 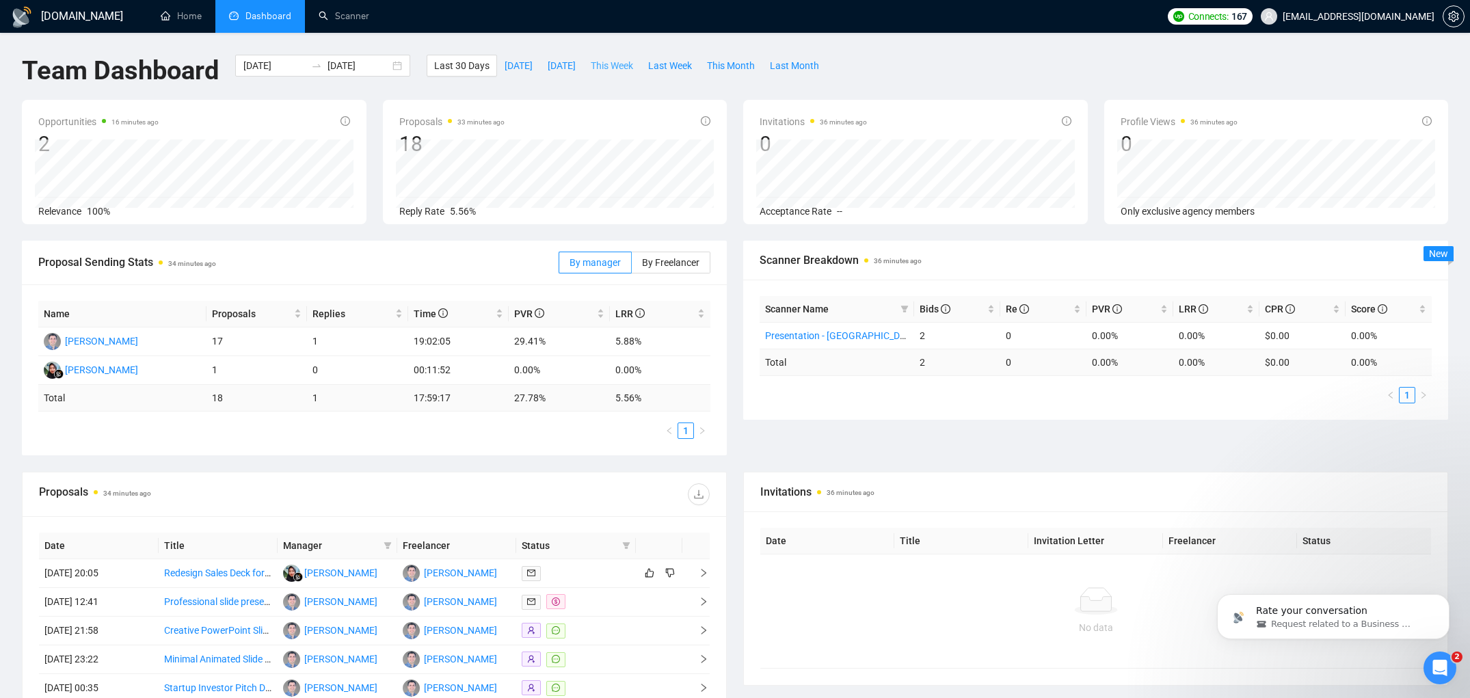 What do you see at coordinates (1302, 335) in the screenshot?
I see `td: $0.00` at bounding box center [1302, 335].